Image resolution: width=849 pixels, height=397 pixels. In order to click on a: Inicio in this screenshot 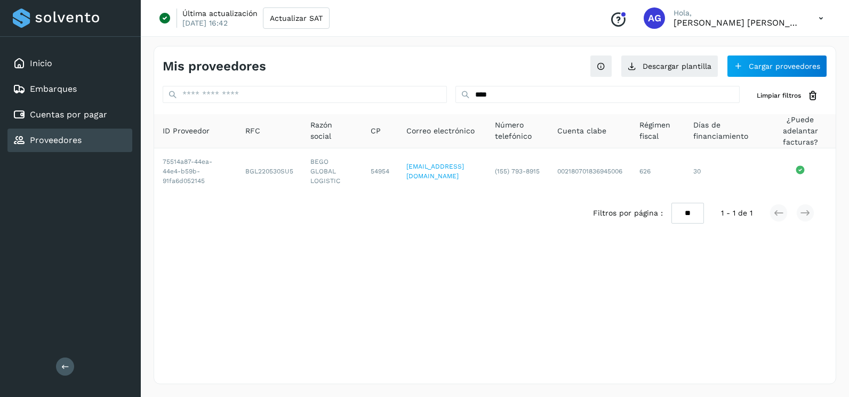, I will do `click(41, 63)`.